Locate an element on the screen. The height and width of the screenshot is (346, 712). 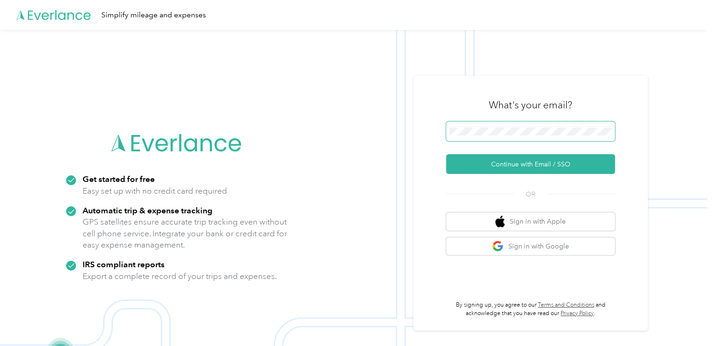
button: google logoSign in with Google is located at coordinates (530, 246).